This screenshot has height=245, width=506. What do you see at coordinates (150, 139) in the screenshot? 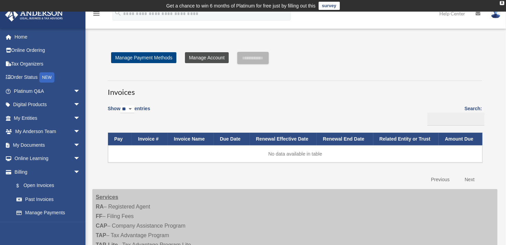
I see `th: Invoice #: activate to sort column ascending` at bounding box center [150, 139].